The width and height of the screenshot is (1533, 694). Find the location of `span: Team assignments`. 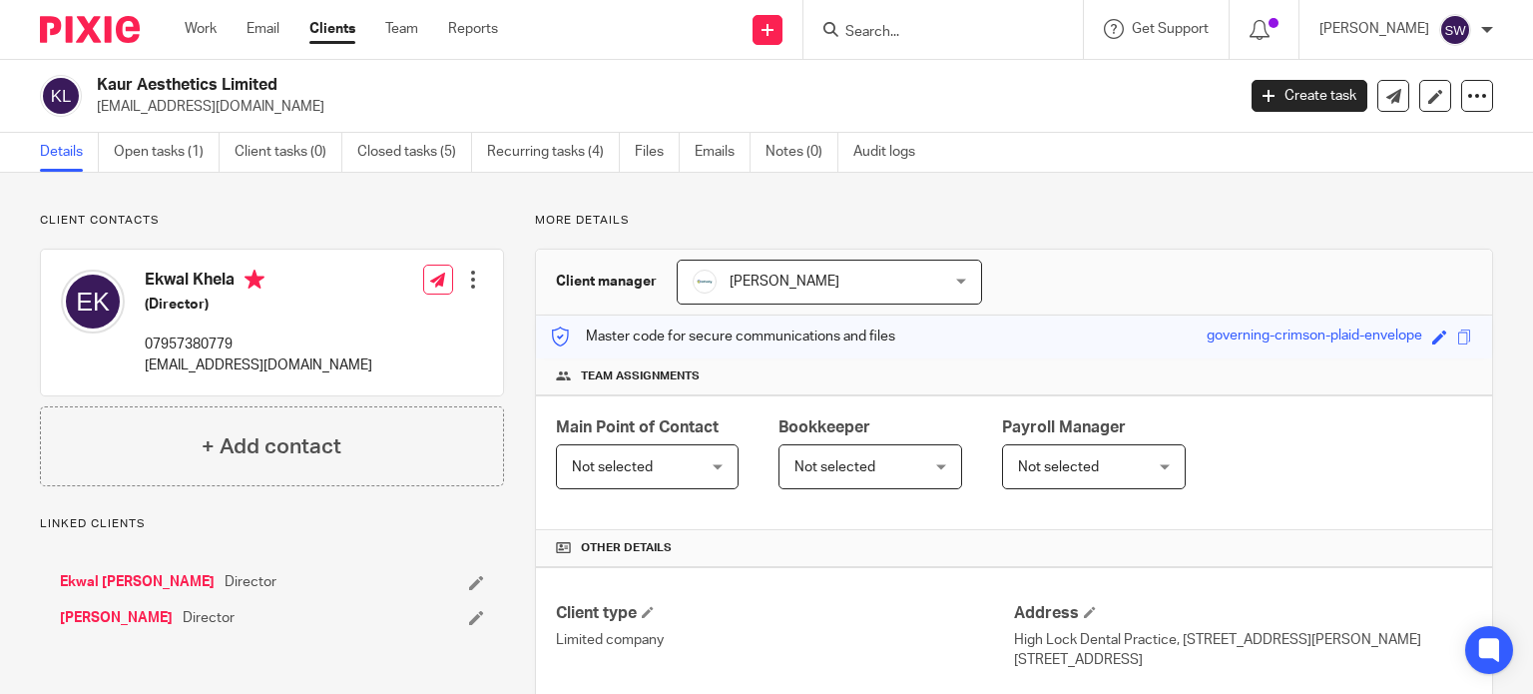

span: Team assignments is located at coordinates (640, 376).